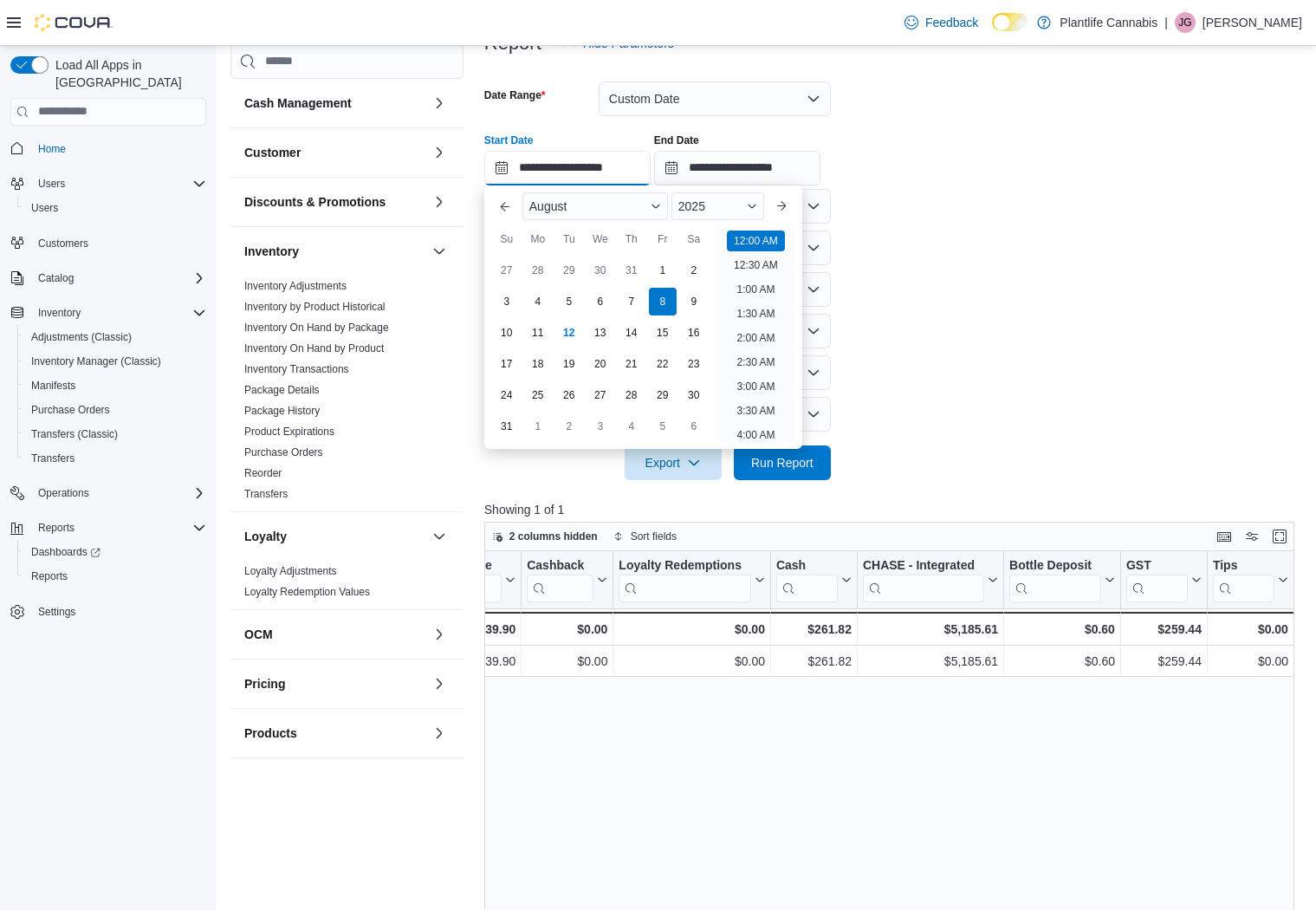 The width and height of the screenshot is (1316, 910). What do you see at coordinates (56, 611) in the screenshot?
I see `a: Settings` at bounding box center [56, 611].